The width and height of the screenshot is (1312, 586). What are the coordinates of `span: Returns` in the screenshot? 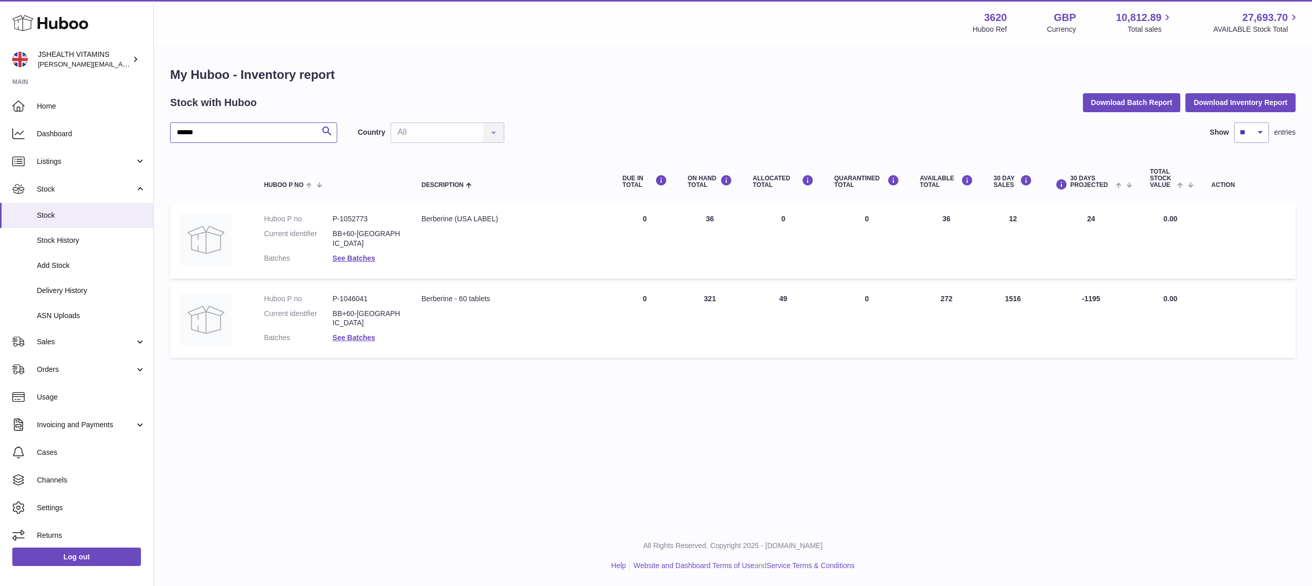 It's located at (91, 535).